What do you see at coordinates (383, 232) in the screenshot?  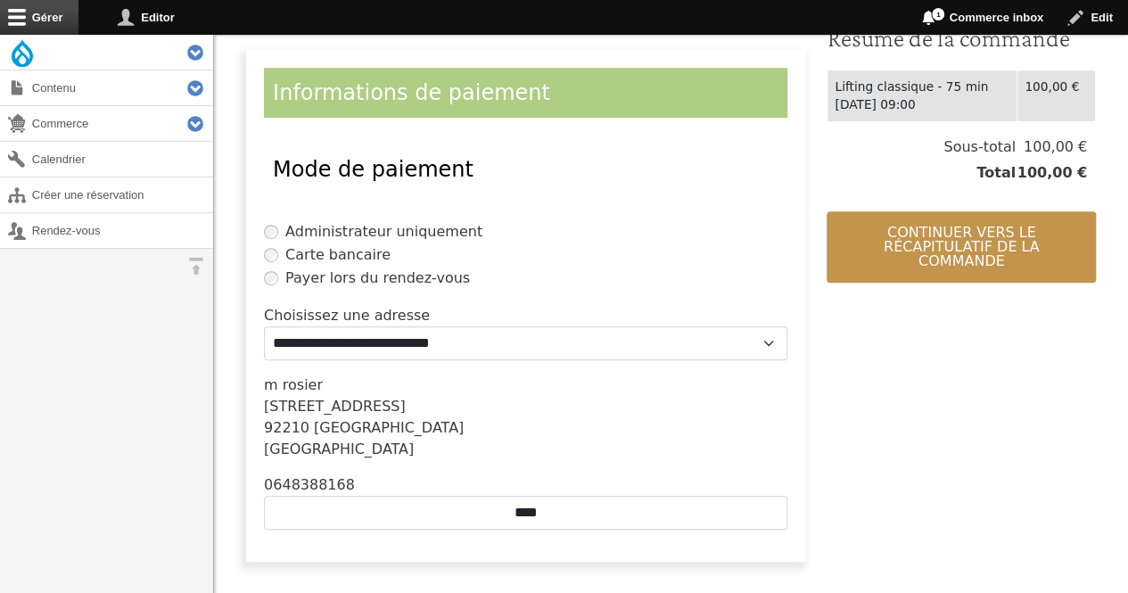 I see `label: Administrateur uniquement` at bounding box center [383, 232].